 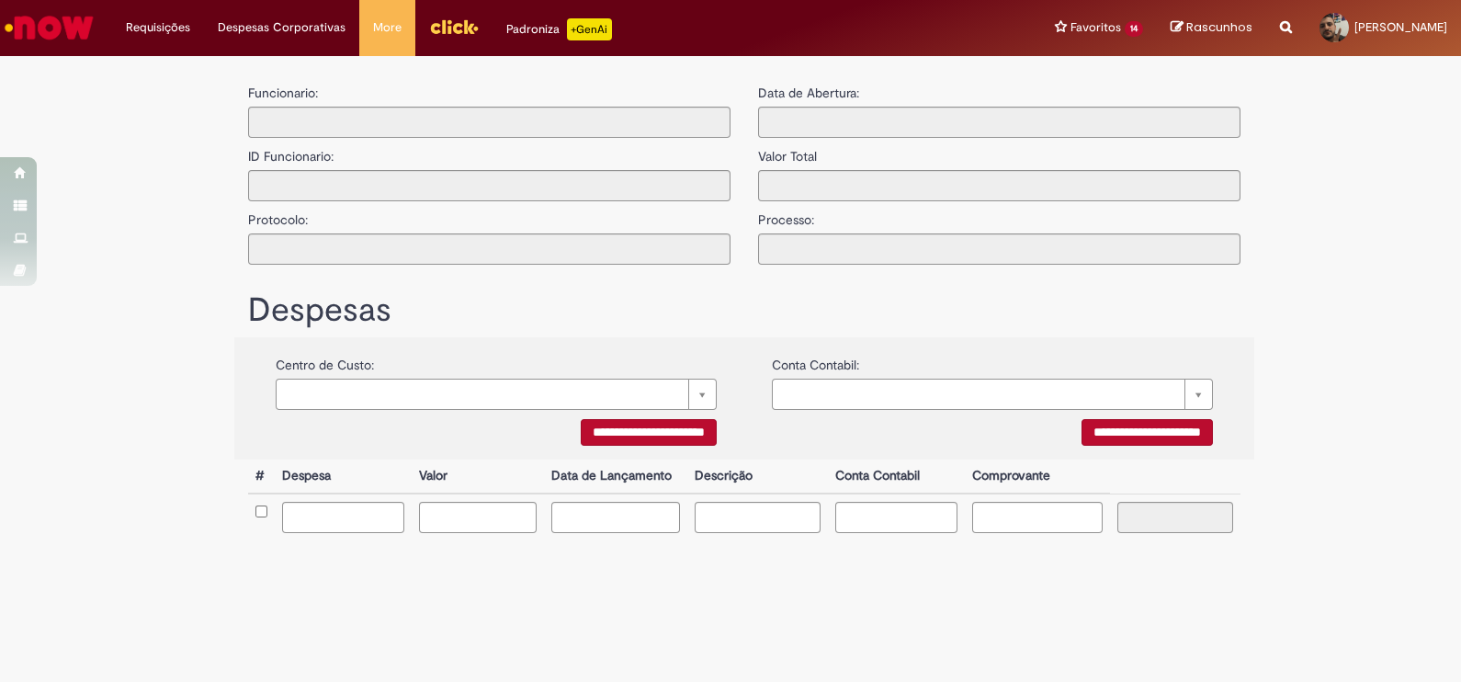 What do you see at coordinates (744, 311) in the screenshot?
I see `h1: Despesas` at bounding box center [744, 311].